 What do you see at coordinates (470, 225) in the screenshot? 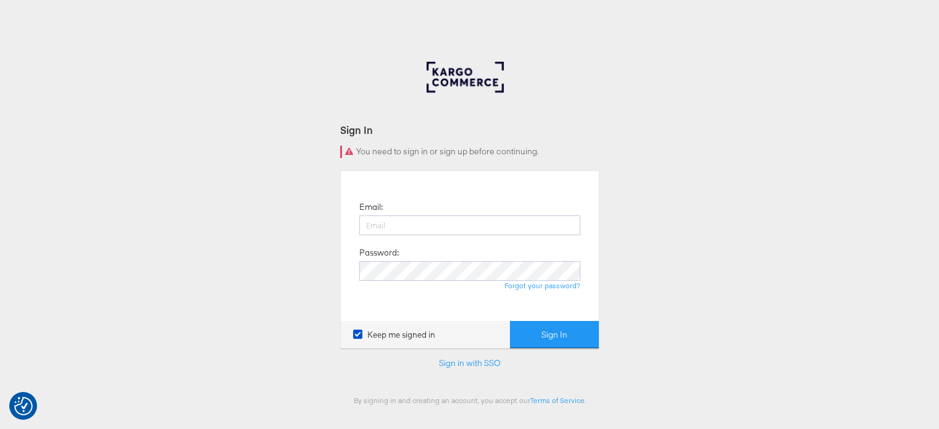
I see `input: Email` at bounding box center [470, 225].